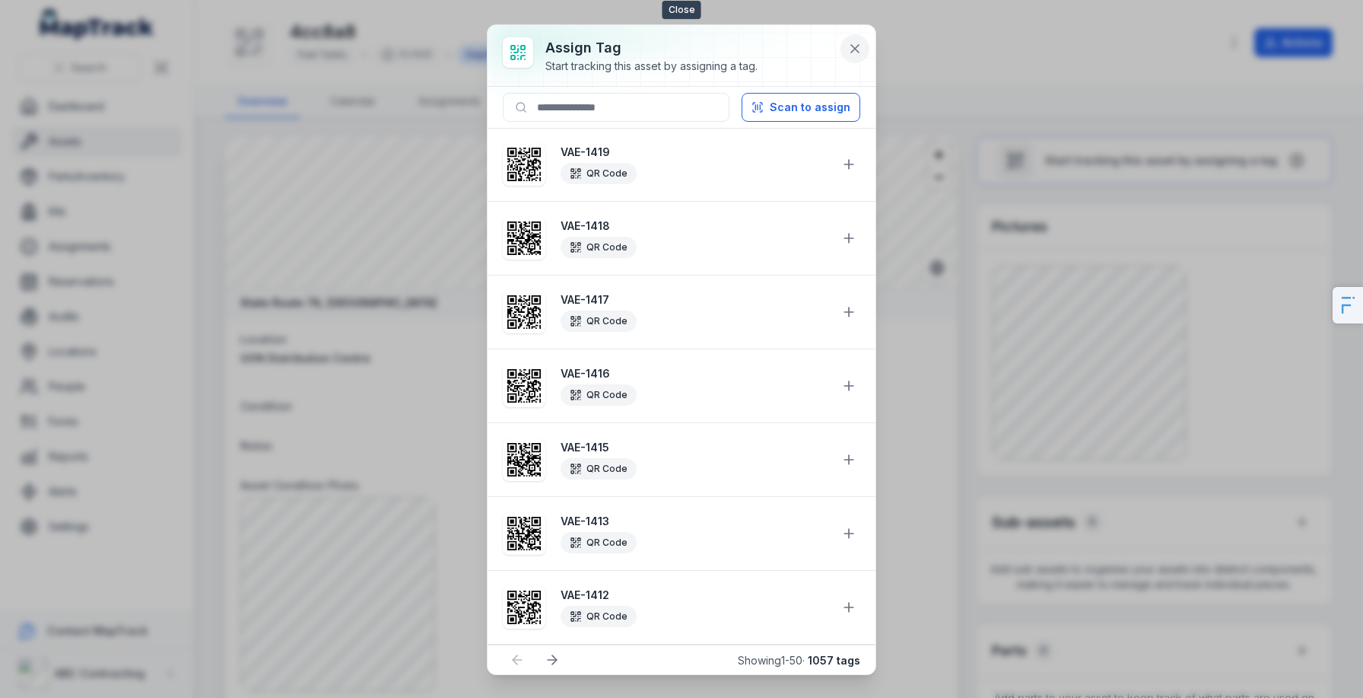 Image resolution: width=1363 pixels, height=698 pixels. Describe the element at coordinates (799, 660) in the screenshot. I see `span: Showing 1 - 50 ·` at that location.